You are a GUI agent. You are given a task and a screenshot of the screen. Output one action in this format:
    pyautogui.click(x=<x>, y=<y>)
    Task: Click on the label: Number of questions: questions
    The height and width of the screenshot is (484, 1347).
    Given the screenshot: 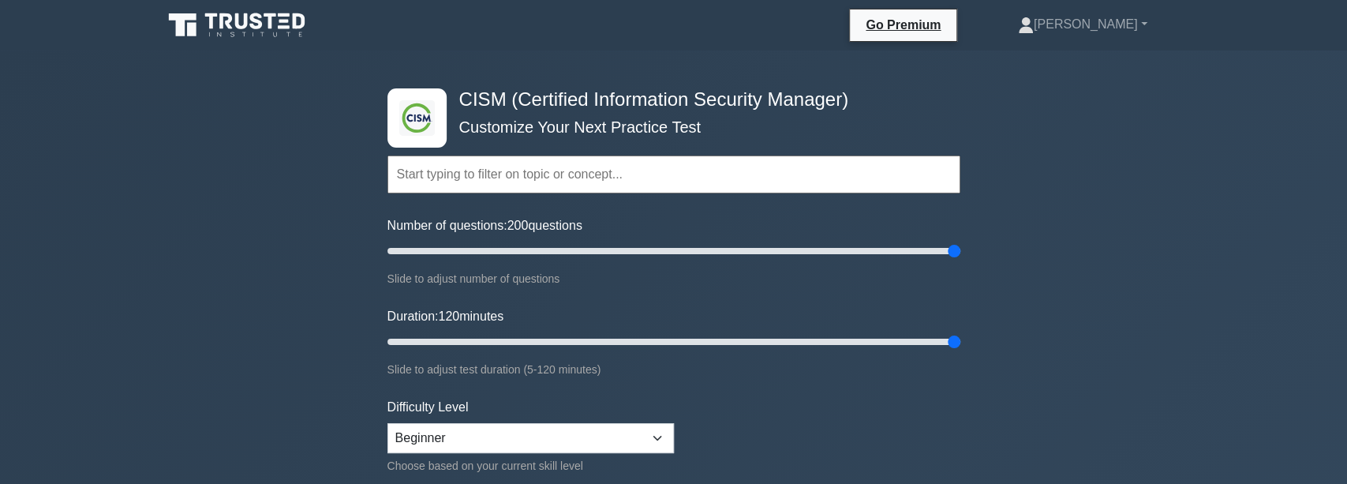 What is the action you would take?
    pyautogui.click(x=485, y=226)
    